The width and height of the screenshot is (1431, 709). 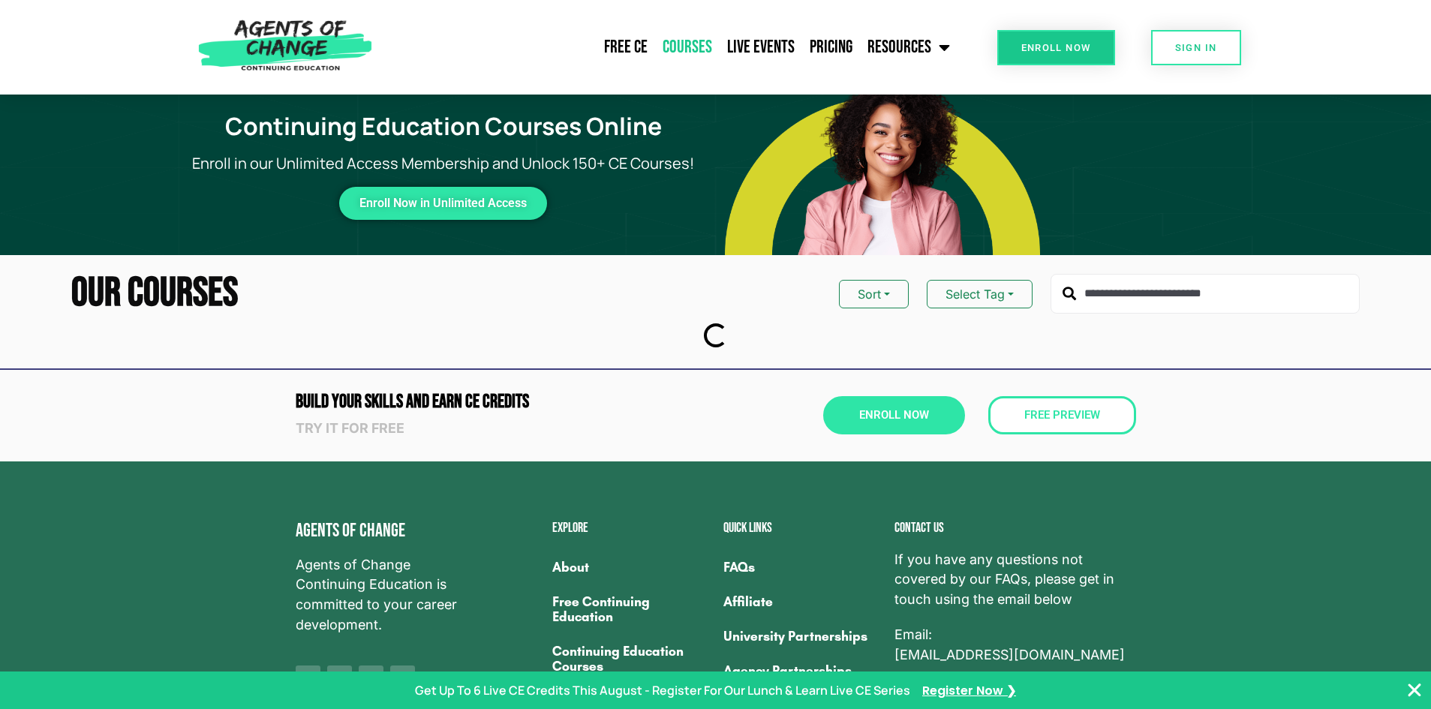 I want to click on p: Get Up To 6 Live CE Credits This August - Register For Our Lunch & Learn Live CE Series, so click(x=663, y=691).